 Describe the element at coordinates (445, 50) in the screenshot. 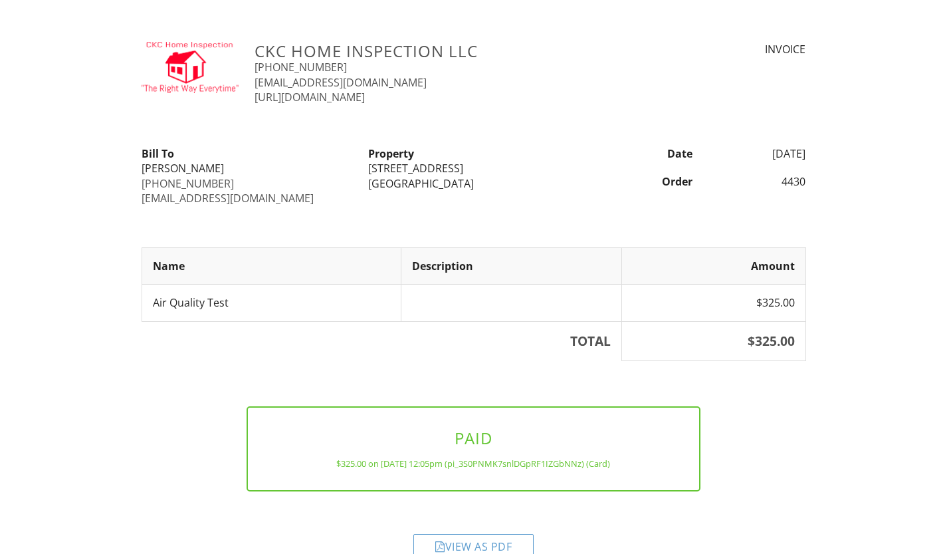

I see `h3: CKC Home Inspection LLC` at that location.